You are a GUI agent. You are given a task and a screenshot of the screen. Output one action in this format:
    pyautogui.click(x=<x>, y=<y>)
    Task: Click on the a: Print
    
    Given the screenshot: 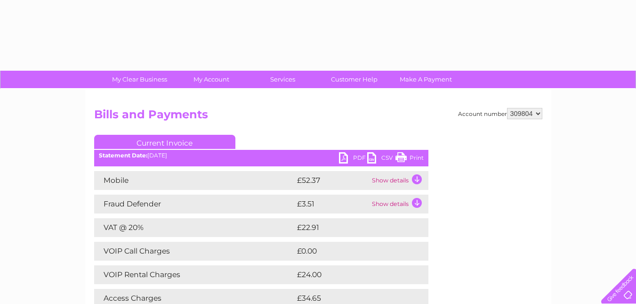 What is the action you would take?
    pyautogui.click(x=409, y=159)
    